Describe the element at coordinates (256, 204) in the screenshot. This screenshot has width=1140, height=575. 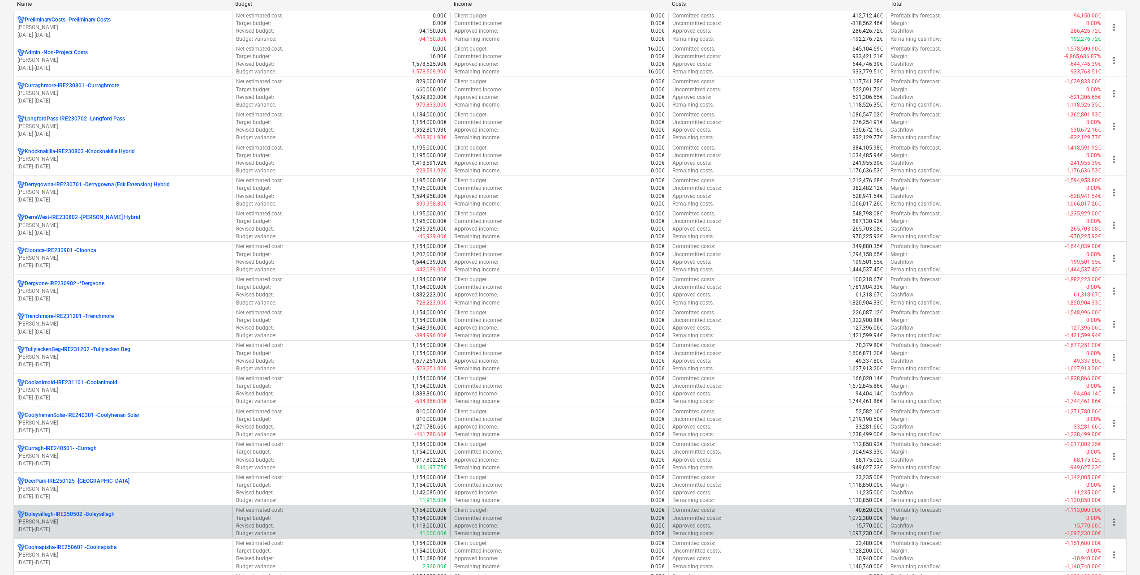
I see `p: Budget variance :` at that location.